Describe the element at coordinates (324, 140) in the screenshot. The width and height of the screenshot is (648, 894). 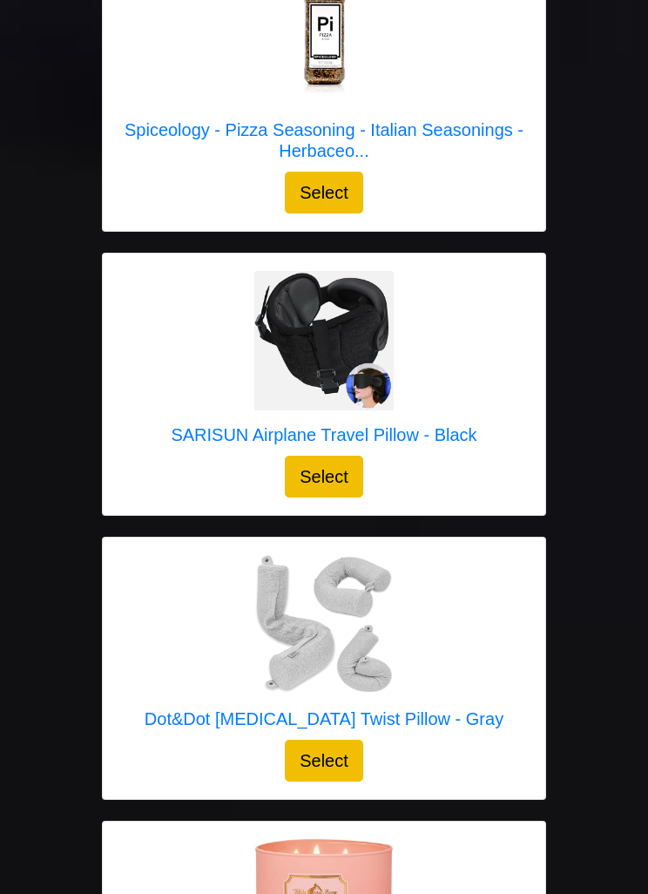
I see `h5: Spiceology - Pizza Seasoning - Italian Seasonings - Herbaceo...` at that location.